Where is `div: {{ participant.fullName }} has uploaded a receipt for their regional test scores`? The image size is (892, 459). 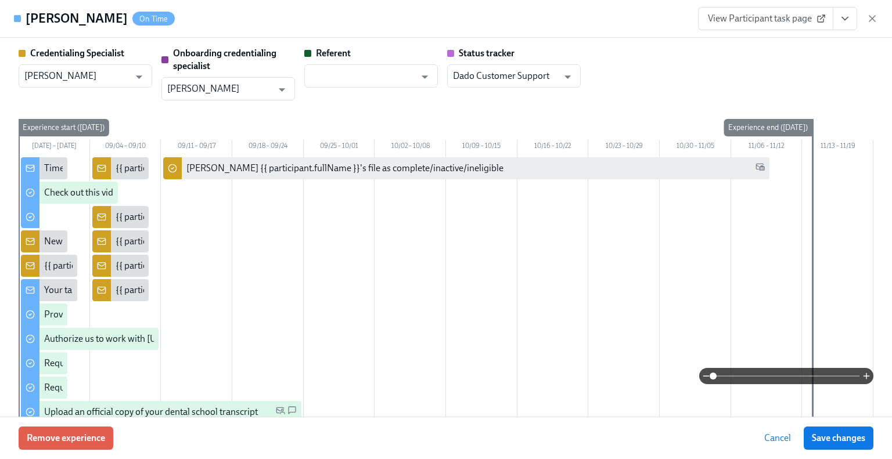 div: {{ participant.fullName }} has uploaded a receipt for their regional test scores is located at coordinates (267, 168).